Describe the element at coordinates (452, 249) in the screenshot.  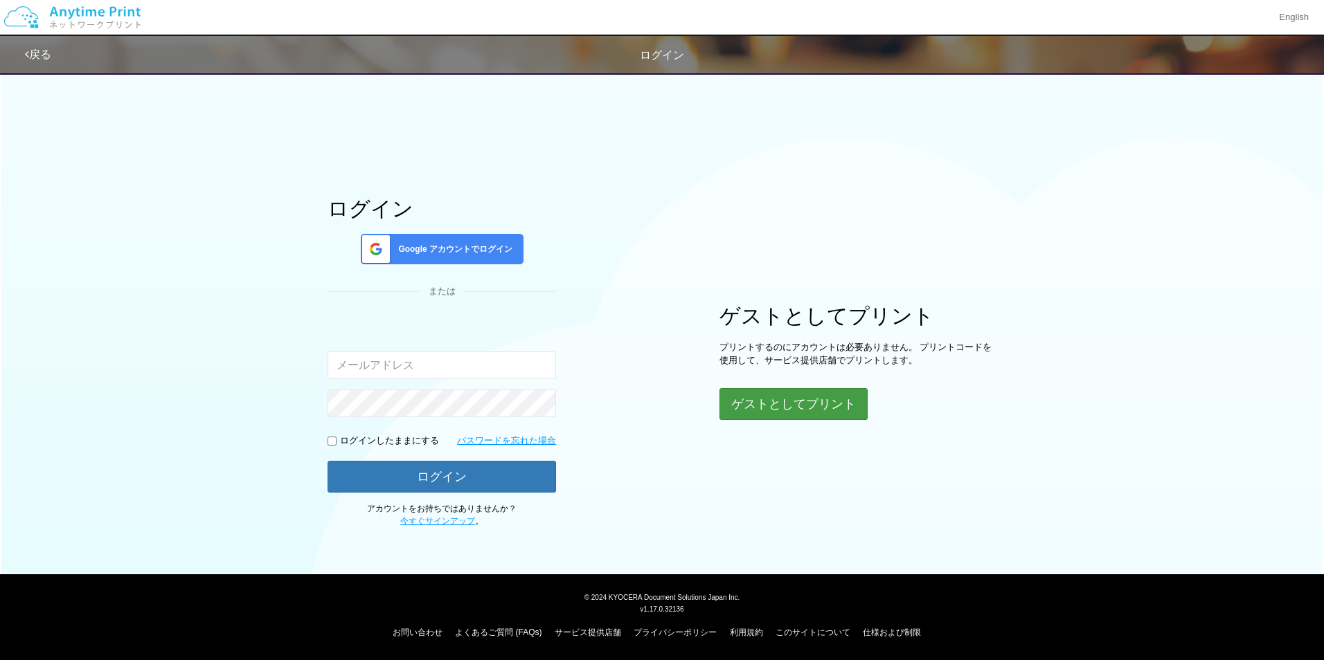
I see `span: Google アカウントでログイン` at that location.